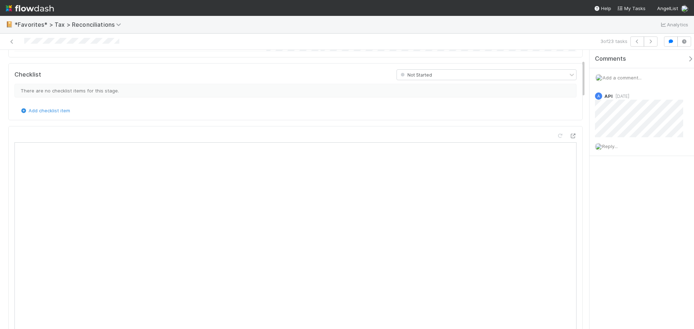  Describe the element at coordinates (598, 96) in the screenshot. I see `div: API` at that location.